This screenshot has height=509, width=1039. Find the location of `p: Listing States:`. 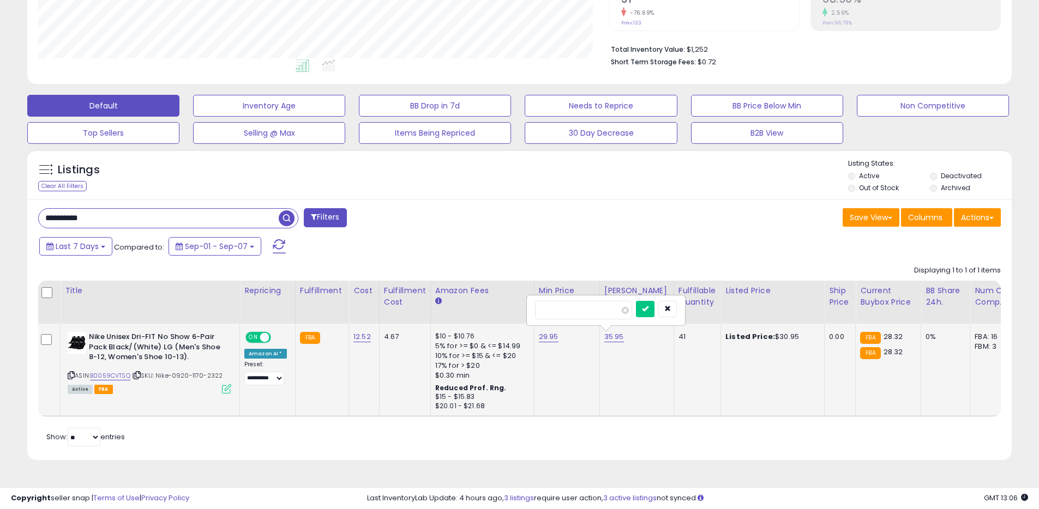

p: Listing States: is located at coordinates (930, 164).